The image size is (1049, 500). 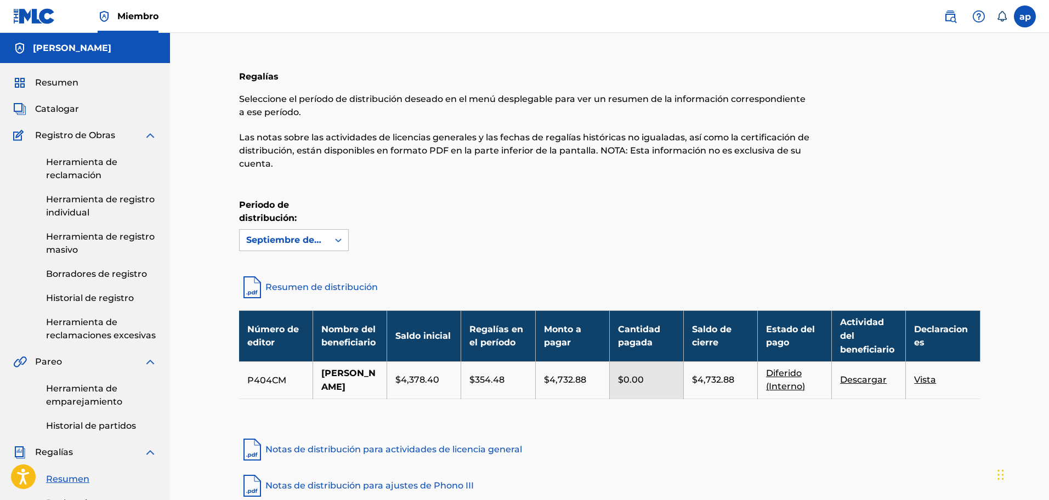 What do you see at coordinates (321, 287) in the screenshot?
I see `font: Resumen de distribución` at bounding box center [321, 287].